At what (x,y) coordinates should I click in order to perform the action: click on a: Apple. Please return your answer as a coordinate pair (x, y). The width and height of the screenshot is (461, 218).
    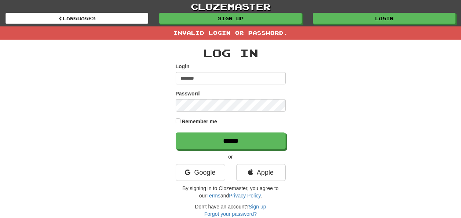
    Looking at the image, I should click on (261, 172).